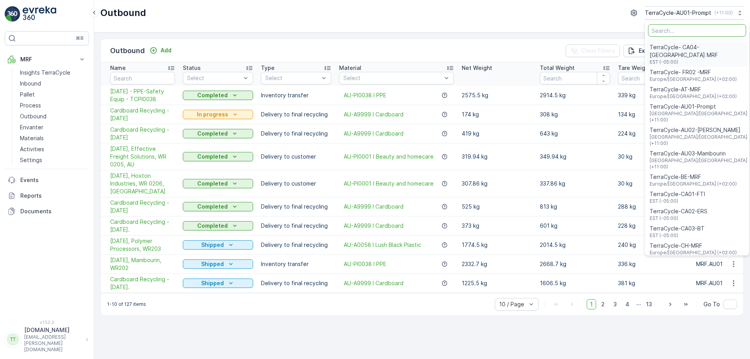  I want to click on a: AU-PI0001 I Beauty and homecare, so click(389, 184).